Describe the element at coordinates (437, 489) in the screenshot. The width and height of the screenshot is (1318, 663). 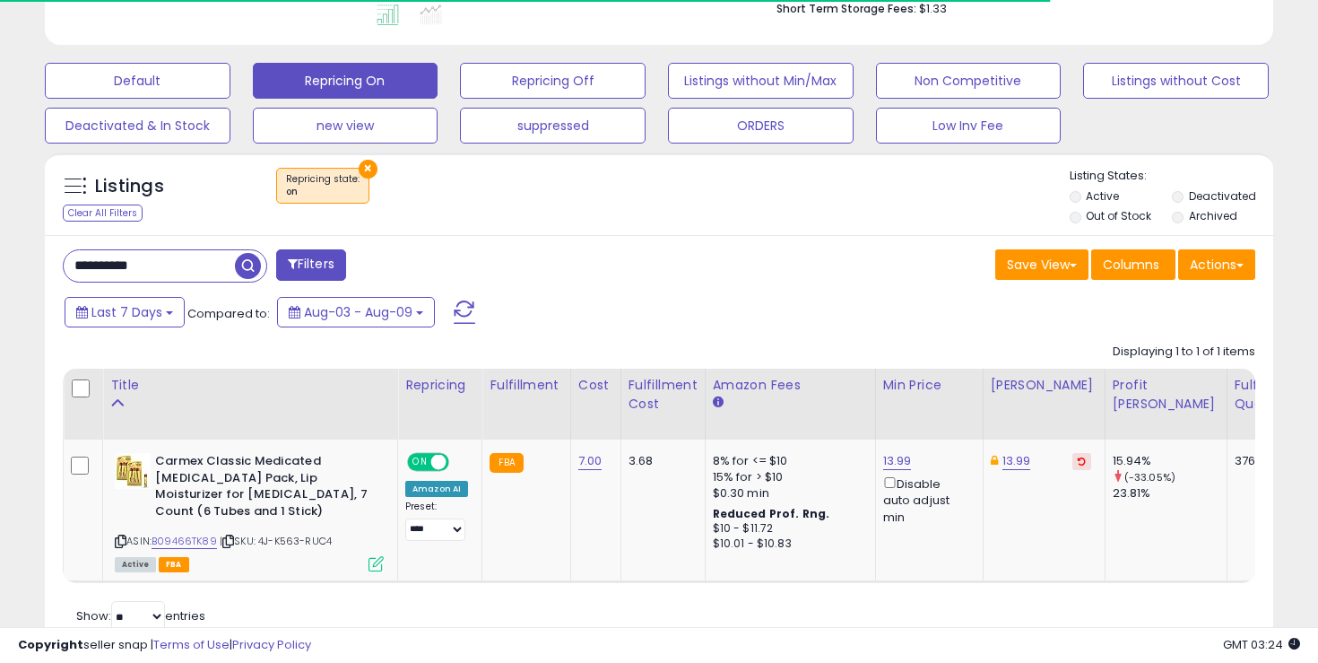
I see `div: Amazon AI` at that location.